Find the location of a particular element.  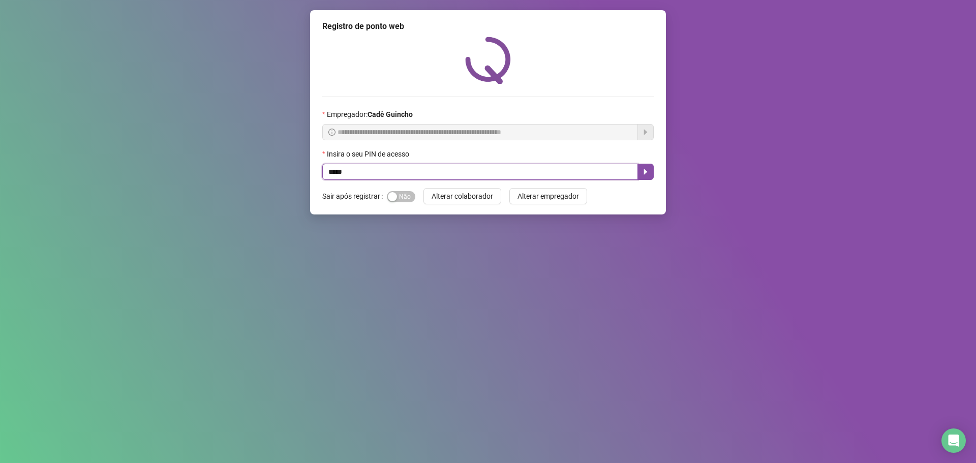

div: Open Intercom Messenger is located at coordinates (954, 441).